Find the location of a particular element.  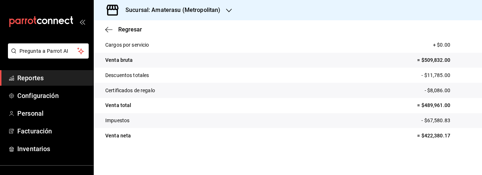

p: Descuentos totales is located at coordinates (127, 75).